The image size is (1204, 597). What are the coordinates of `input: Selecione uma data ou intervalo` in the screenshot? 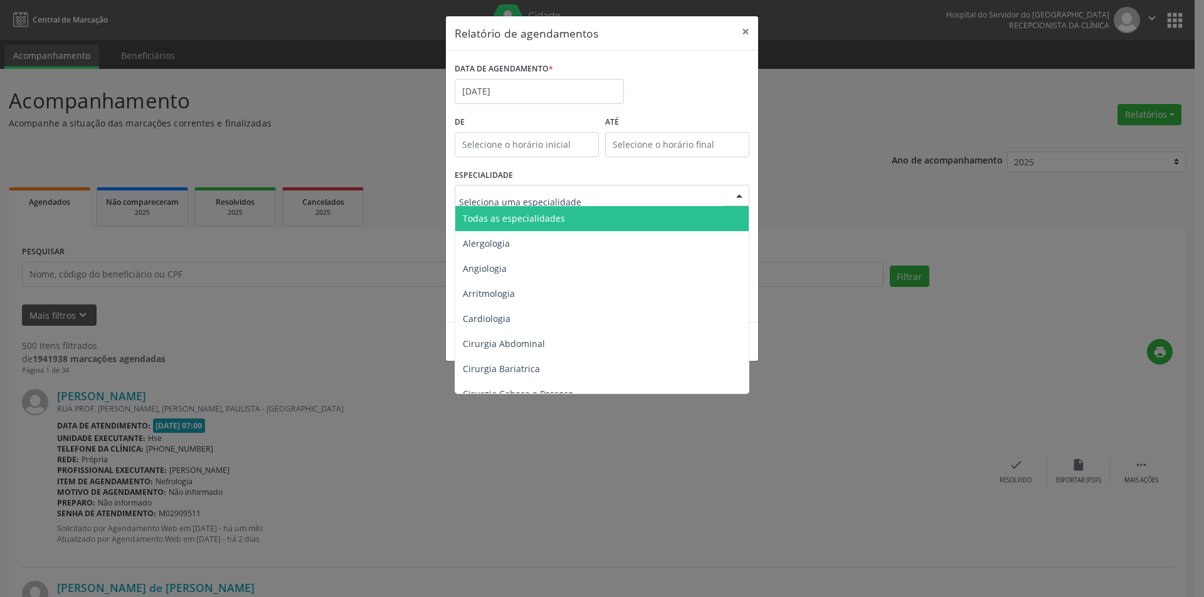 It's located at (539, 92).